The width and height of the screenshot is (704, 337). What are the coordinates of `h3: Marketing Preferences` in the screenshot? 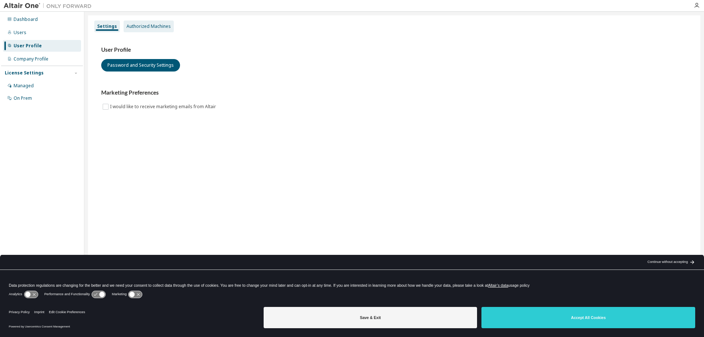 It's located at (394, 93).